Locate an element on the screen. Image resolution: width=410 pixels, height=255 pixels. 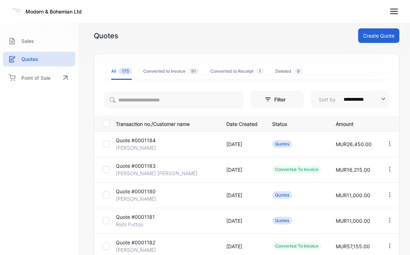
span: MUR26,450.00 is located at coordinates (353, 144).